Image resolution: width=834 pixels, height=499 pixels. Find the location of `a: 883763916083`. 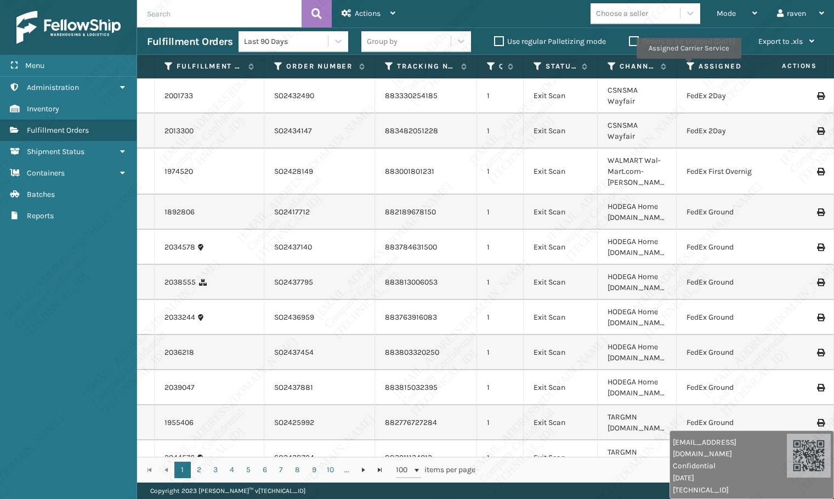

a: 883763916083 is located at coordinates (411, 317).